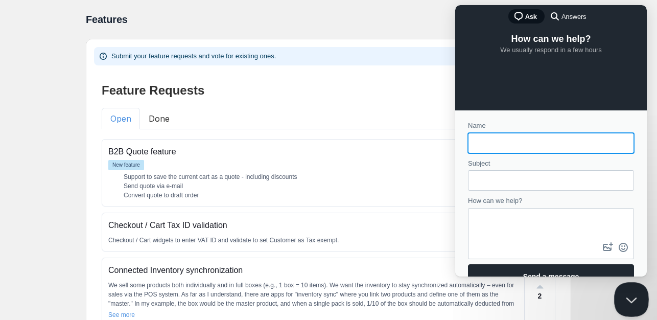 Image resolution: width=657 pixels, height=320 pixels. I want to click on span: Ask, so click(76, 12).